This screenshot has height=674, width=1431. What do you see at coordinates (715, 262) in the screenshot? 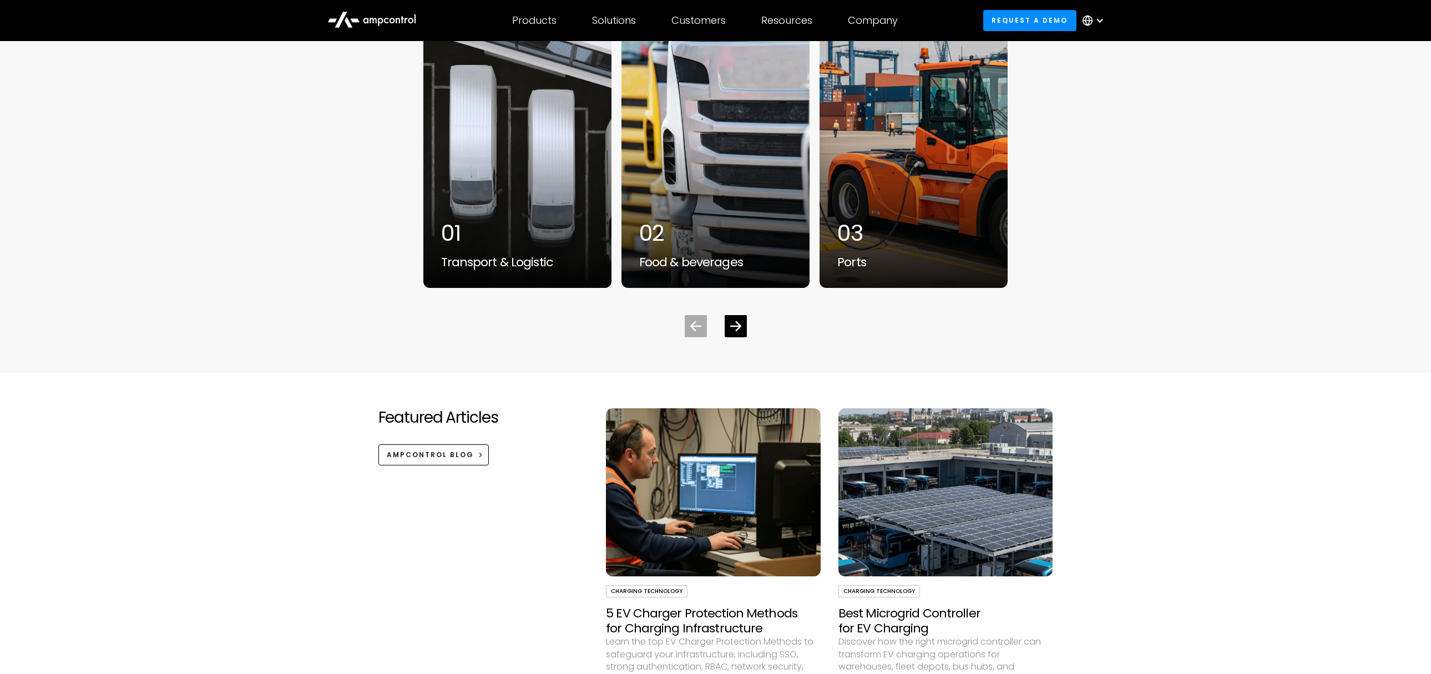
I see `div: Food & beverages` at bounding box center [715, 262].